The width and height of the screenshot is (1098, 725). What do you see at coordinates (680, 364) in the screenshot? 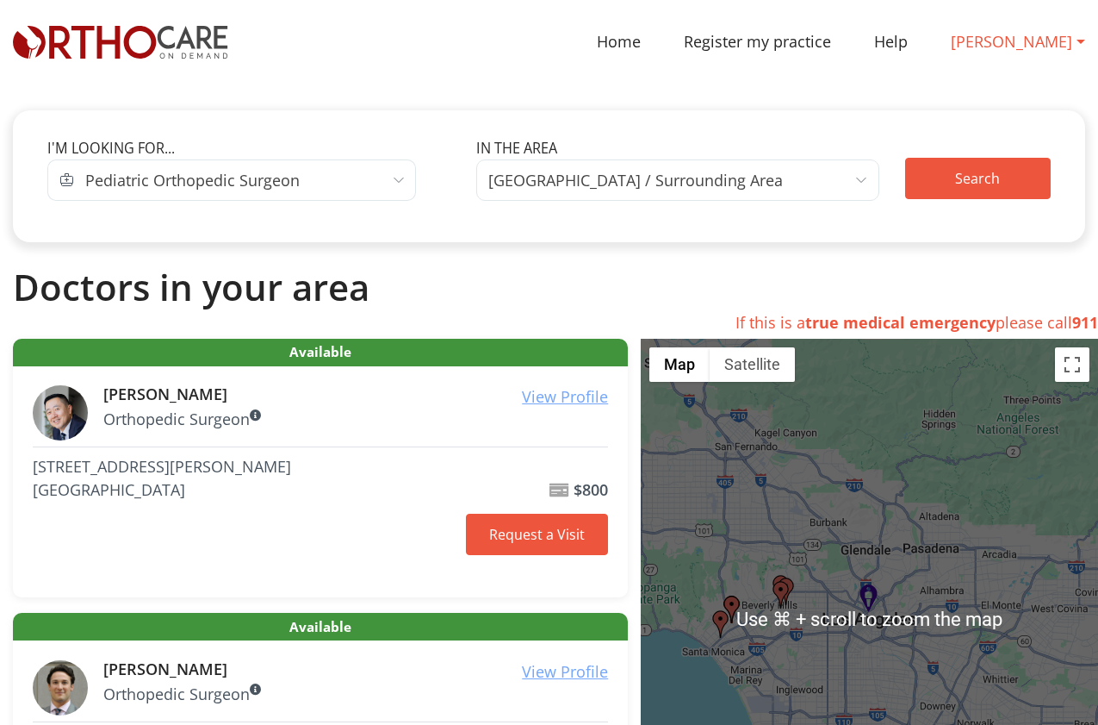
I see `button: Show street map` at bounding box center [680, 364].